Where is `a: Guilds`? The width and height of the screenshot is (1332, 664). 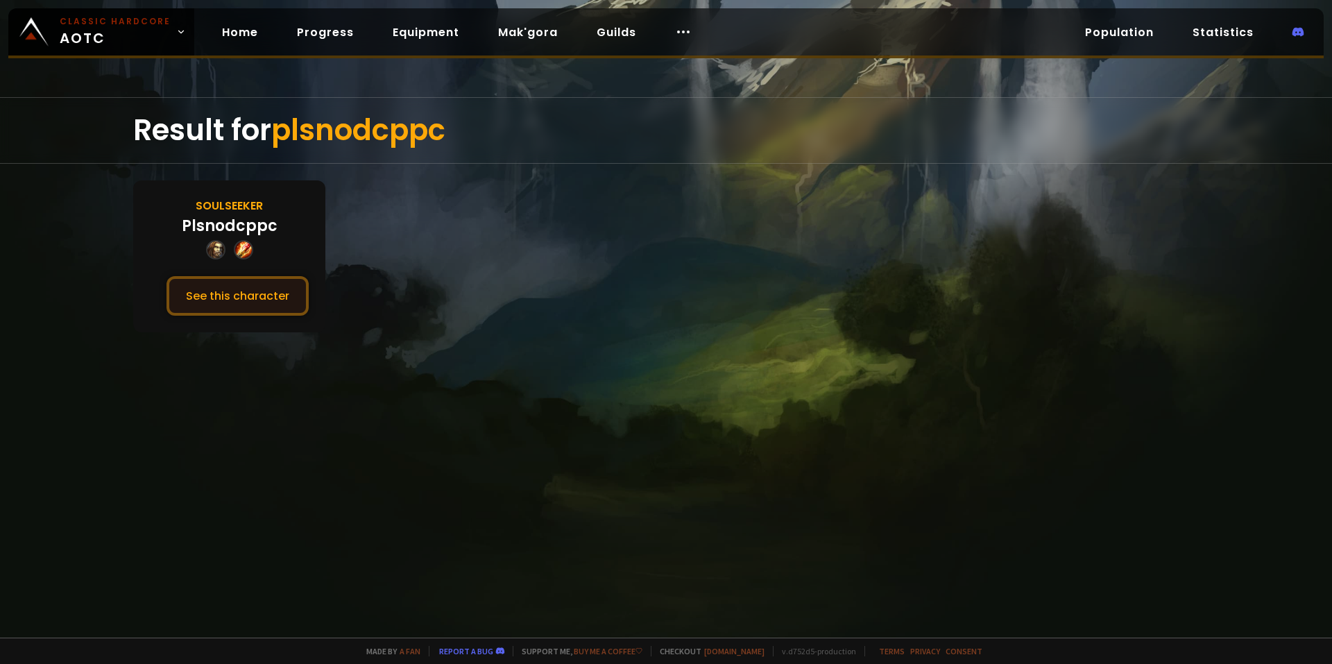 a: Guilds is located at coordinates (616, 32).